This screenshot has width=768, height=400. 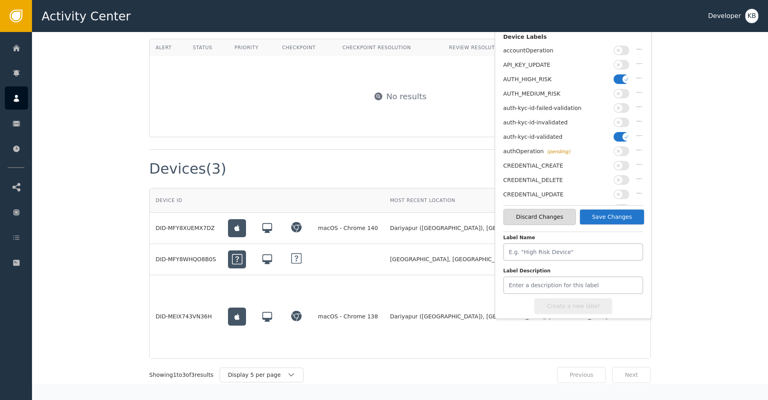 What do you see at coordinates (751, 16) in the screenshot?
I see `button: KB` at bounding box center [751, 16].